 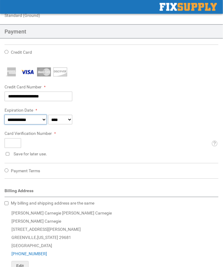 I want to click on img: Fix Industrial Supply, so click(x=188, y=7).